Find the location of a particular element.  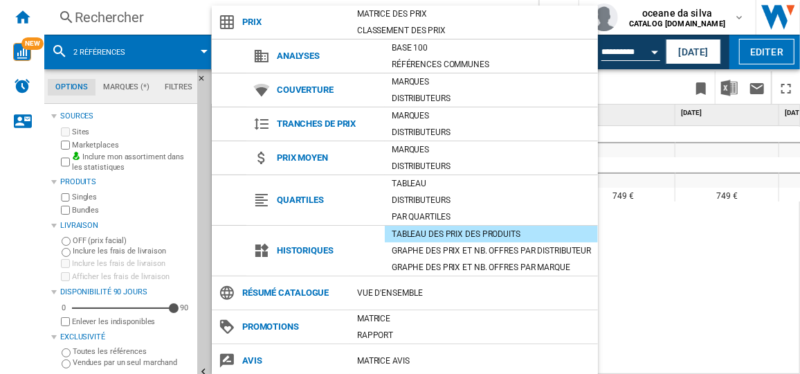

div: Par quartiles is located at coordinates (491, 217).